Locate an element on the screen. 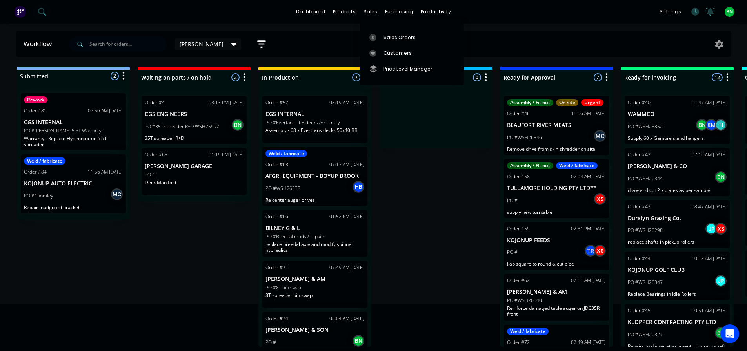 This screenshot has height=351, width=747. div: Order #42 is located at coordinates (639, 155).